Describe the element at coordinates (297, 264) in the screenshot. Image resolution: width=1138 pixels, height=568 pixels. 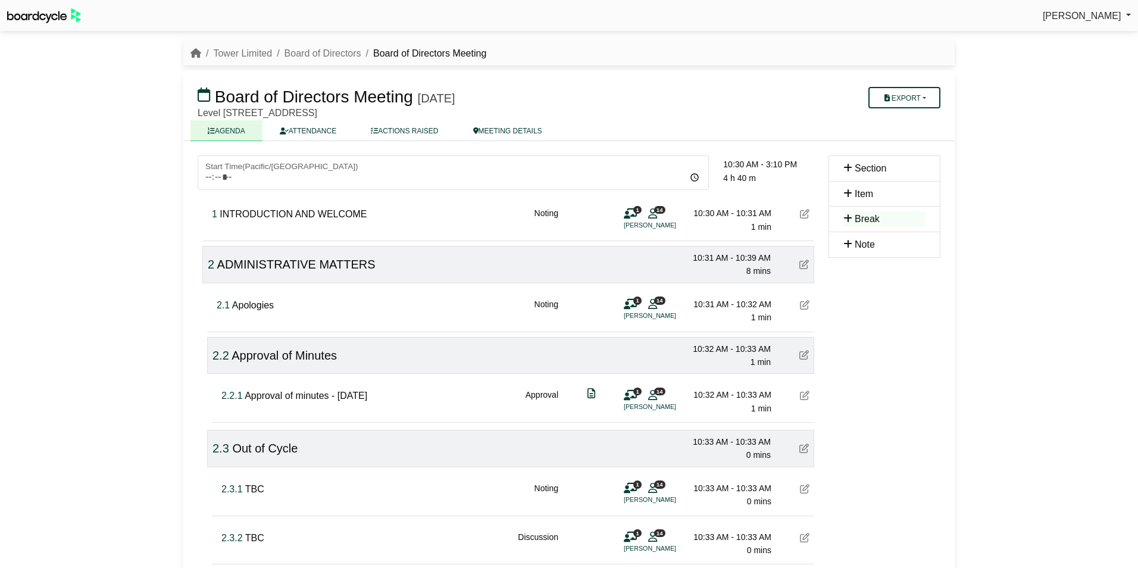
I see `span: ADMINISTRATIVE MATTERS` at that location.